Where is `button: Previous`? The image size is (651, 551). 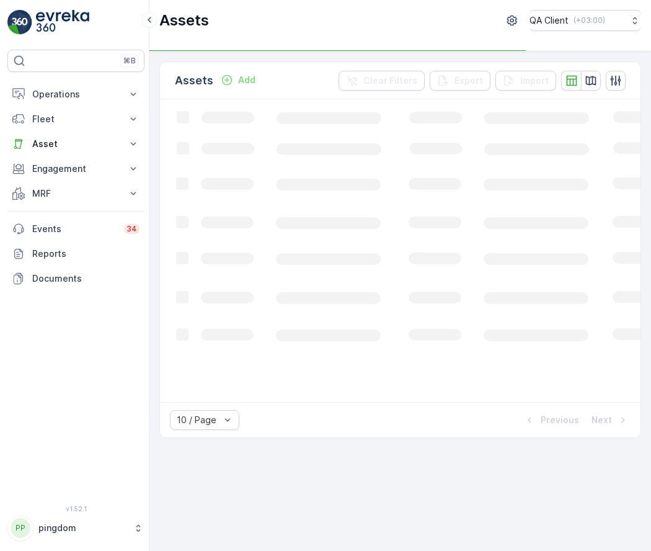 button: Previous is located at coordinates (551, 420).